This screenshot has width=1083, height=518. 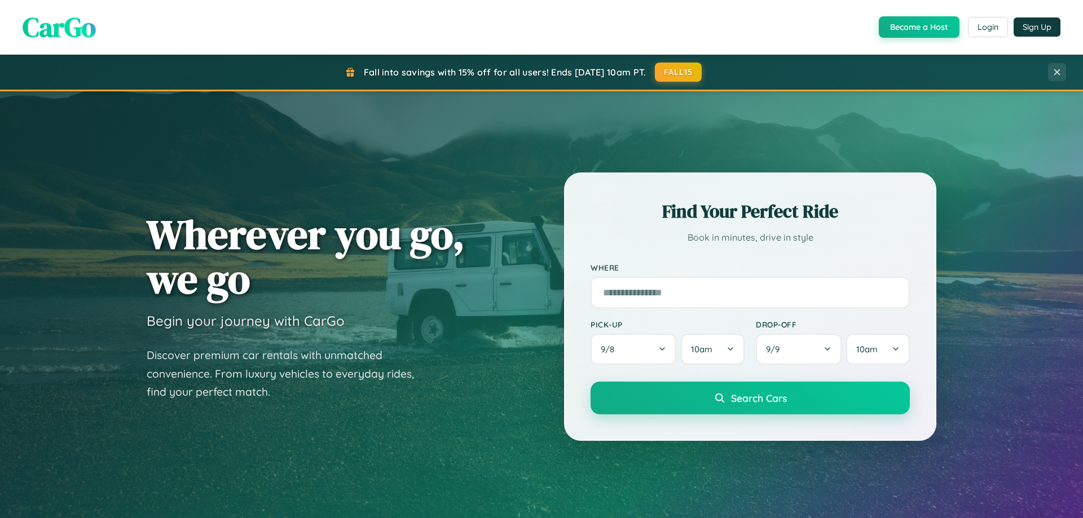 What do you see at coordinates (288, 374) in the screenshot?
I see `p: Discover premium car rentals with unmatched convenience. From luxury vehicles to everyday rides, ...` at bounding box center [288, 374].